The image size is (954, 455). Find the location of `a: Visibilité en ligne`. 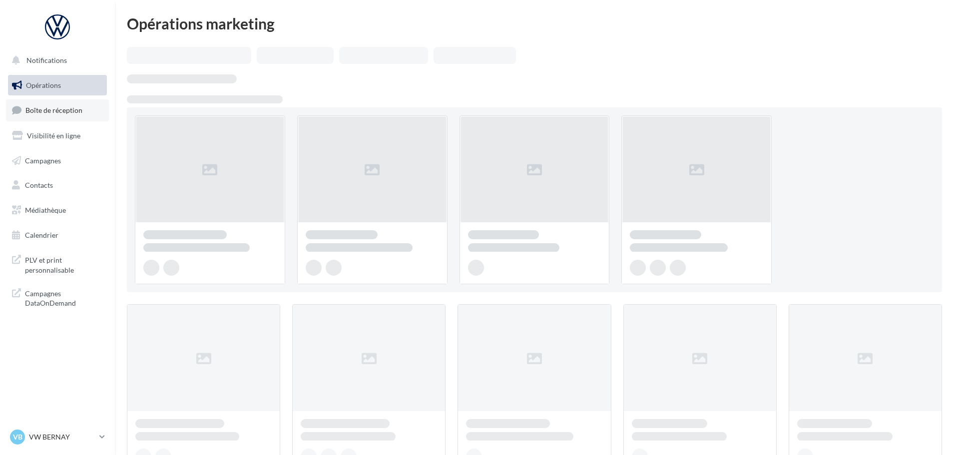

a: Visibilité en ligne is located at coordinates (57, 136).